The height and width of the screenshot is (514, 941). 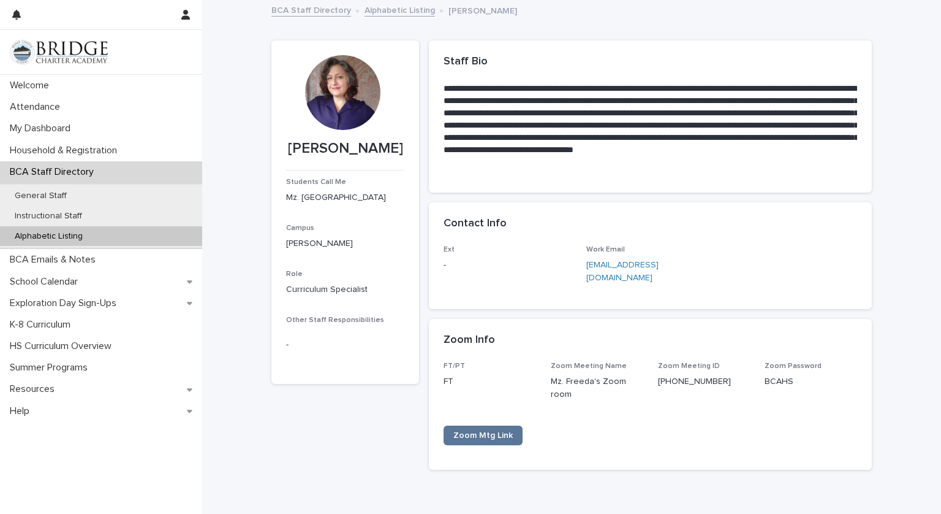 I want to click on p: Help, so click(x=22, y=411).